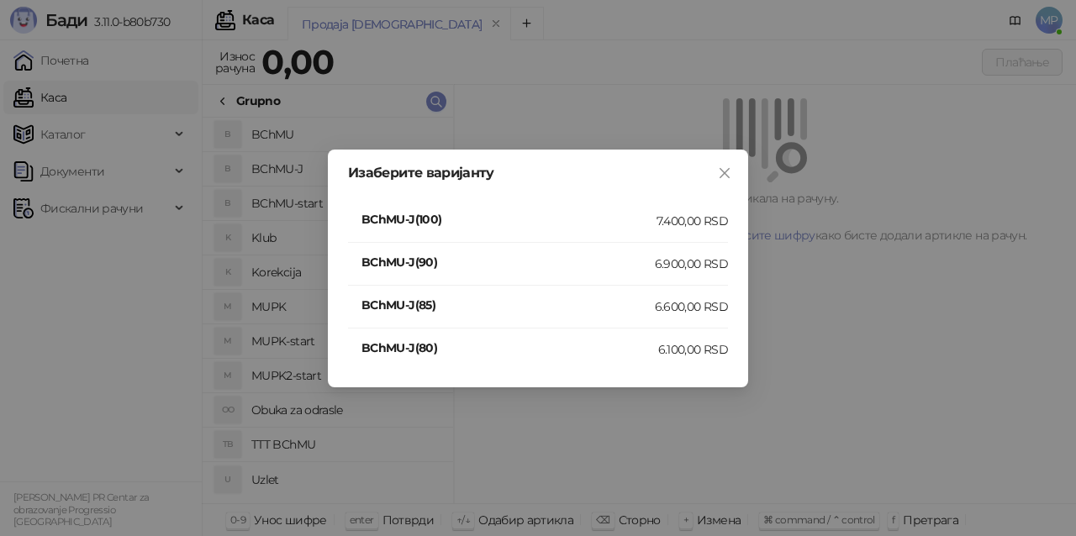 The height and width of the screenshot is (536, 1076). I want to click on span: close, so click(725, 173).